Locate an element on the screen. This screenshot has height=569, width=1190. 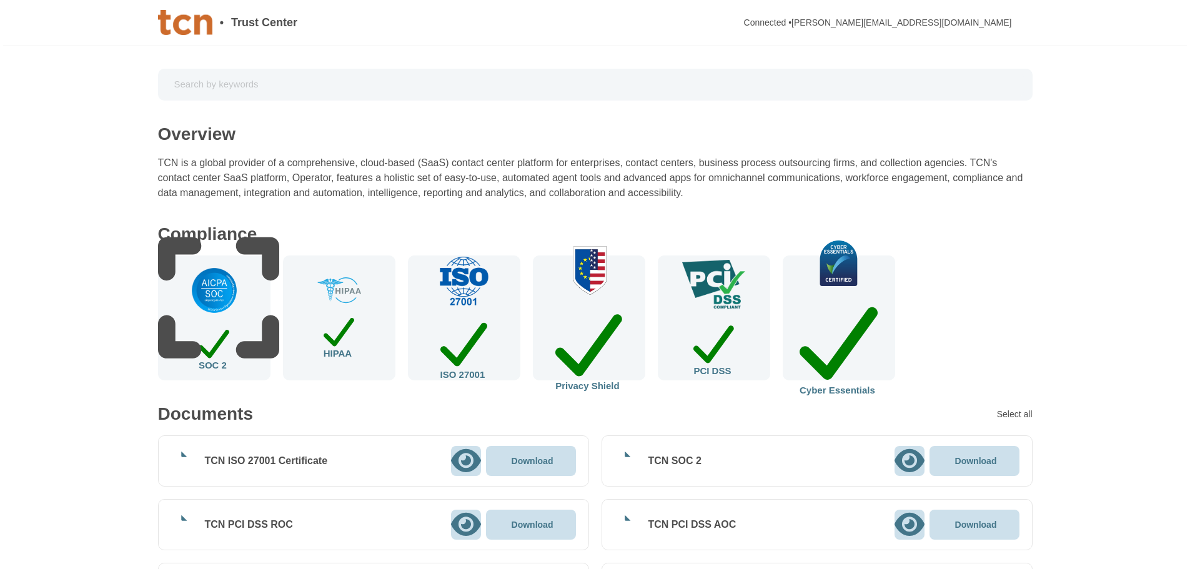
div: Select all is located at coordinates (1014, 414).